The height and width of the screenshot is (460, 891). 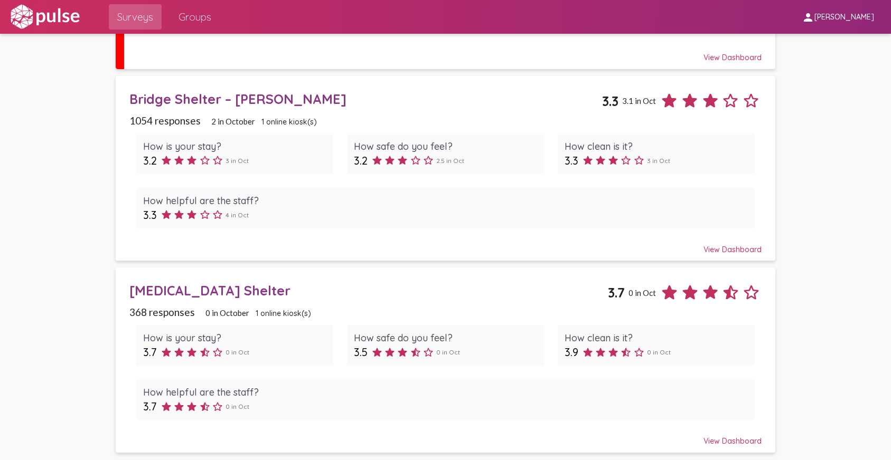 I want to click on span: 368 responses, so click(x=162, y=312).